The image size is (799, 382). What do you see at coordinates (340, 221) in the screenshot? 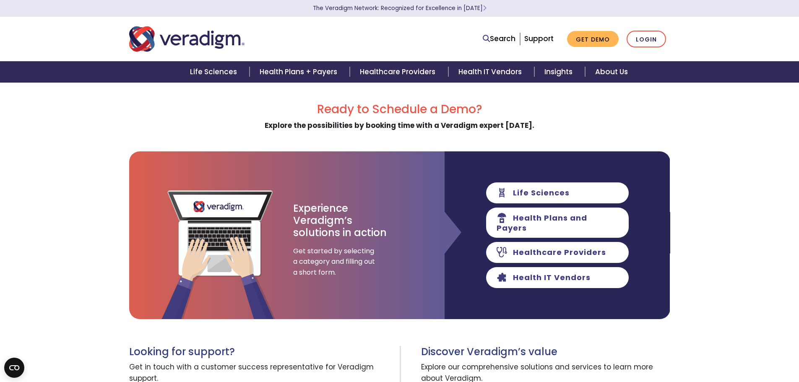
I see `h3: Experience Veradigm’s solutions in action` at bounding box center [340, 221].